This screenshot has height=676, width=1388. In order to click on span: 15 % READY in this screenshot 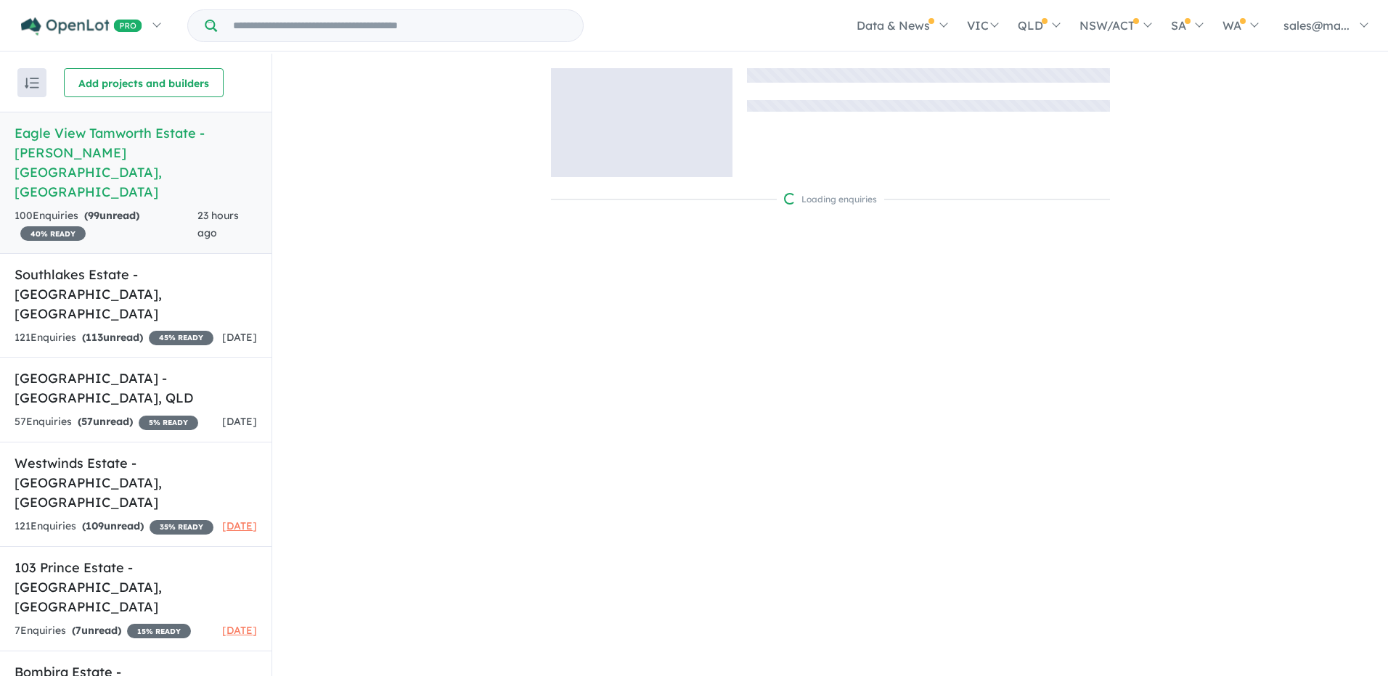, I will do `click(159, 631)`.